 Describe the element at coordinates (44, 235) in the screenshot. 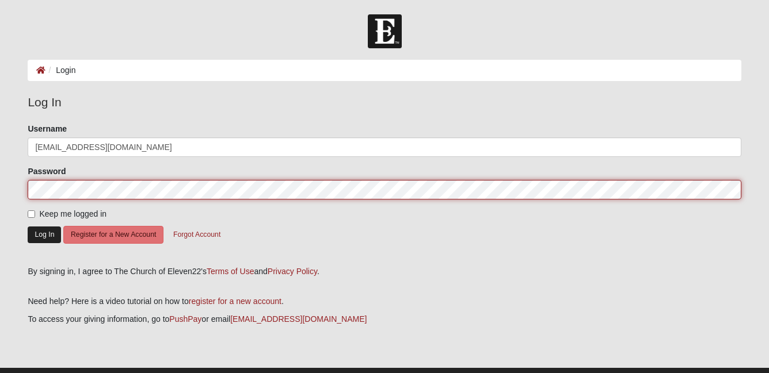

I see `button: Log In` at that location.